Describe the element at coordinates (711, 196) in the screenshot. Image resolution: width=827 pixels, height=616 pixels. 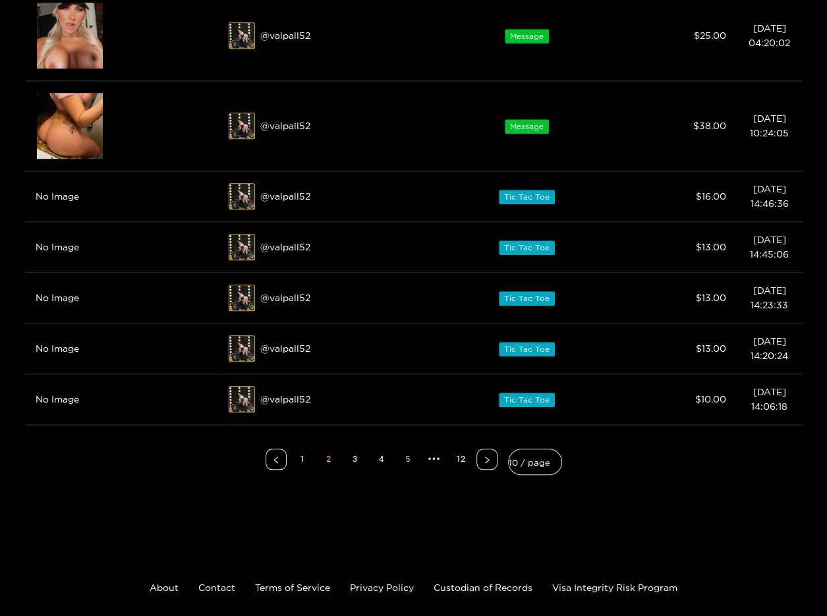
I see `span: $ 16.00` at that location.